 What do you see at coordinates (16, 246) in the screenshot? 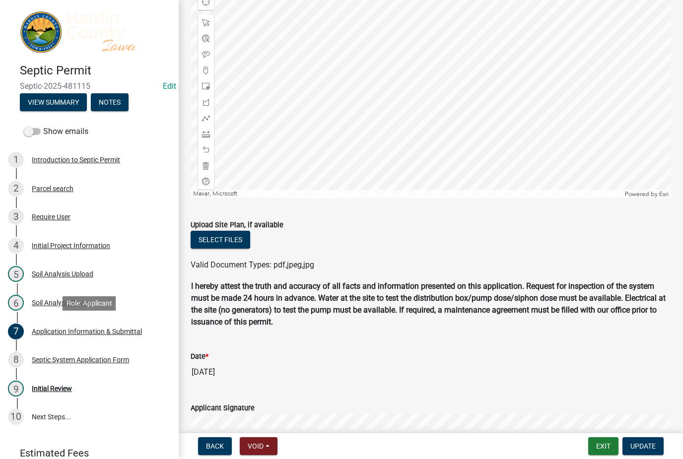
I see `div: 4` at bounding box center [16, 246].